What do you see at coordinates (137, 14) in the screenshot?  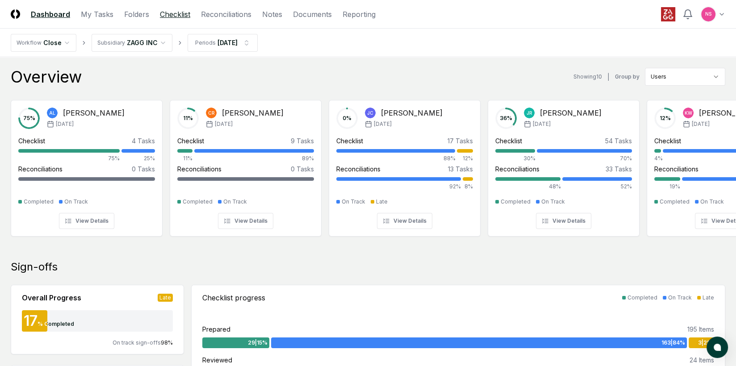 I see `a: Folders` at bounding box center [137, 14].